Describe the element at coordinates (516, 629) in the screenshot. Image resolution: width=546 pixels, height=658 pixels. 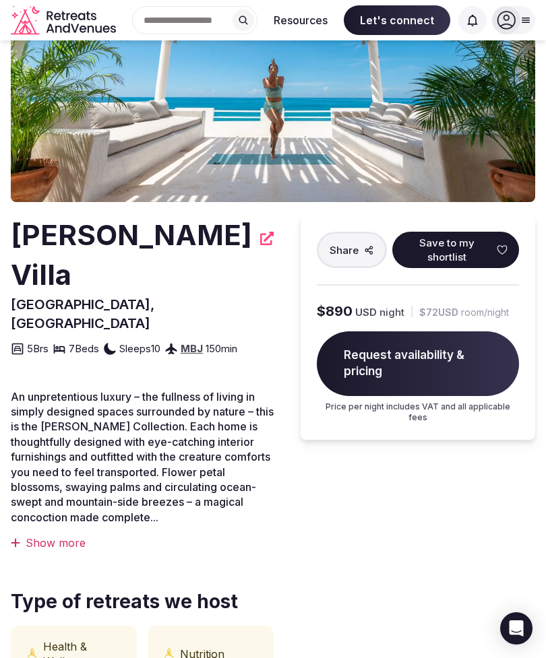
I see `div: Open Intercom Messenger` at that location.